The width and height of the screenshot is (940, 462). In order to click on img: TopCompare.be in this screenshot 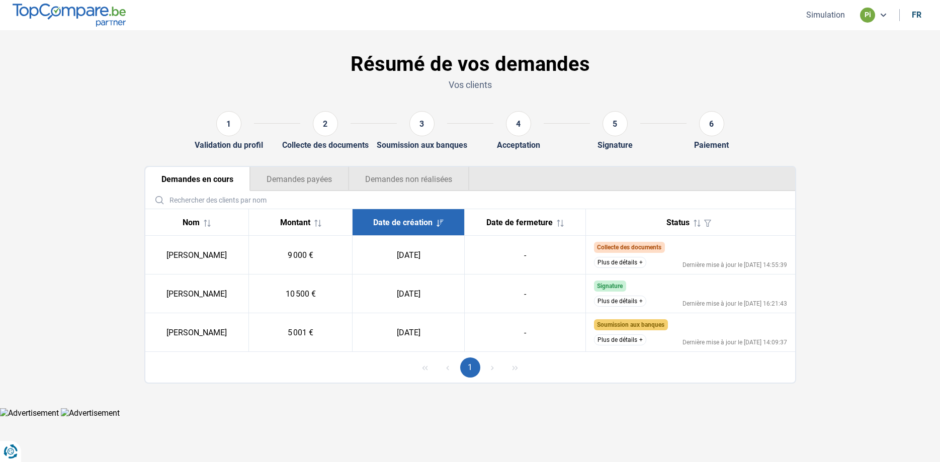, I will do `click(69, 15)`.